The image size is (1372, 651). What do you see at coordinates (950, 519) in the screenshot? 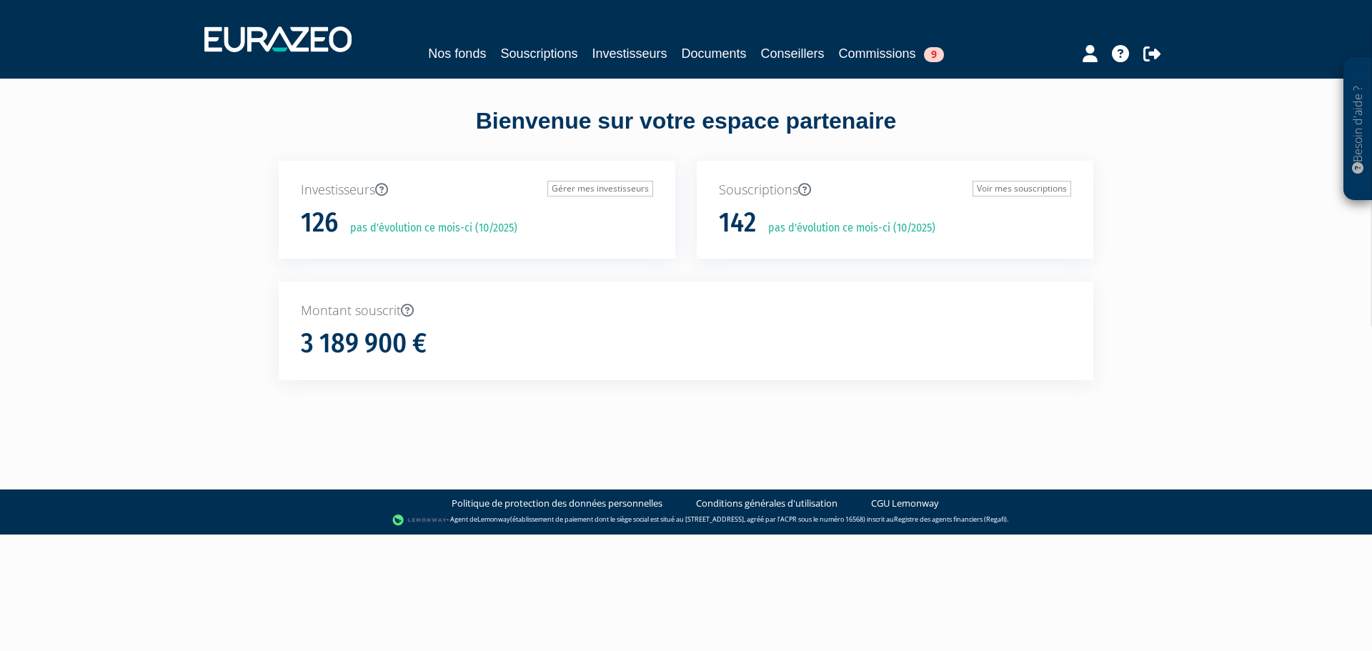
I see `a: Registre des agents financiers (Regafi)` at bounding box center [950, 519].